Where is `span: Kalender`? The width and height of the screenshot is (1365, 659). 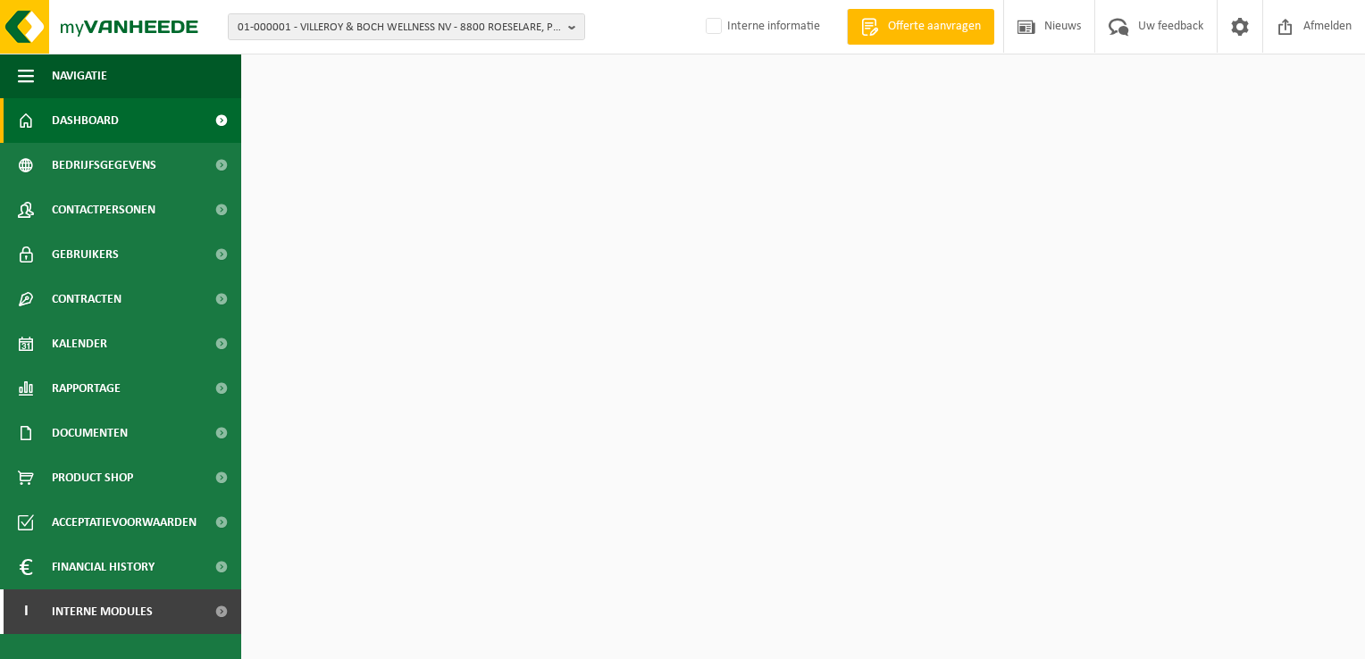 span: Kalender is located at coordinates (80, 344).